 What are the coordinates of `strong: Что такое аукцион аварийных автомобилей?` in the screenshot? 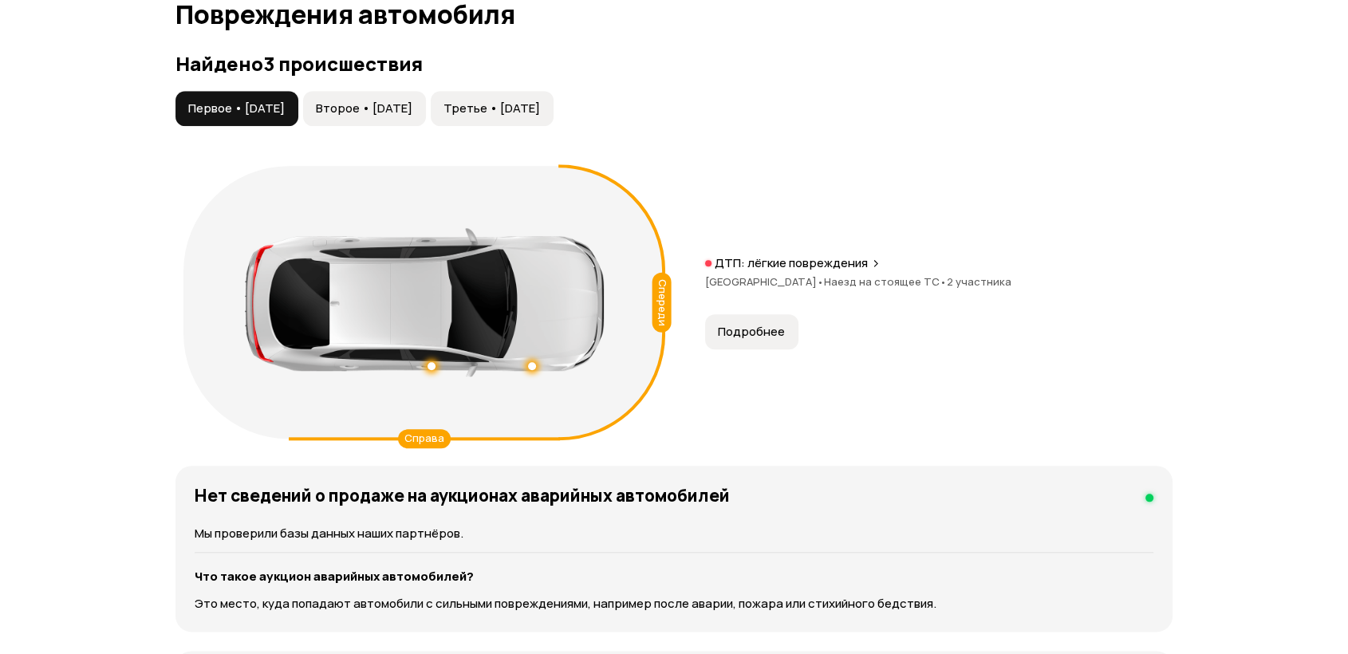 It's located at (334, 576).